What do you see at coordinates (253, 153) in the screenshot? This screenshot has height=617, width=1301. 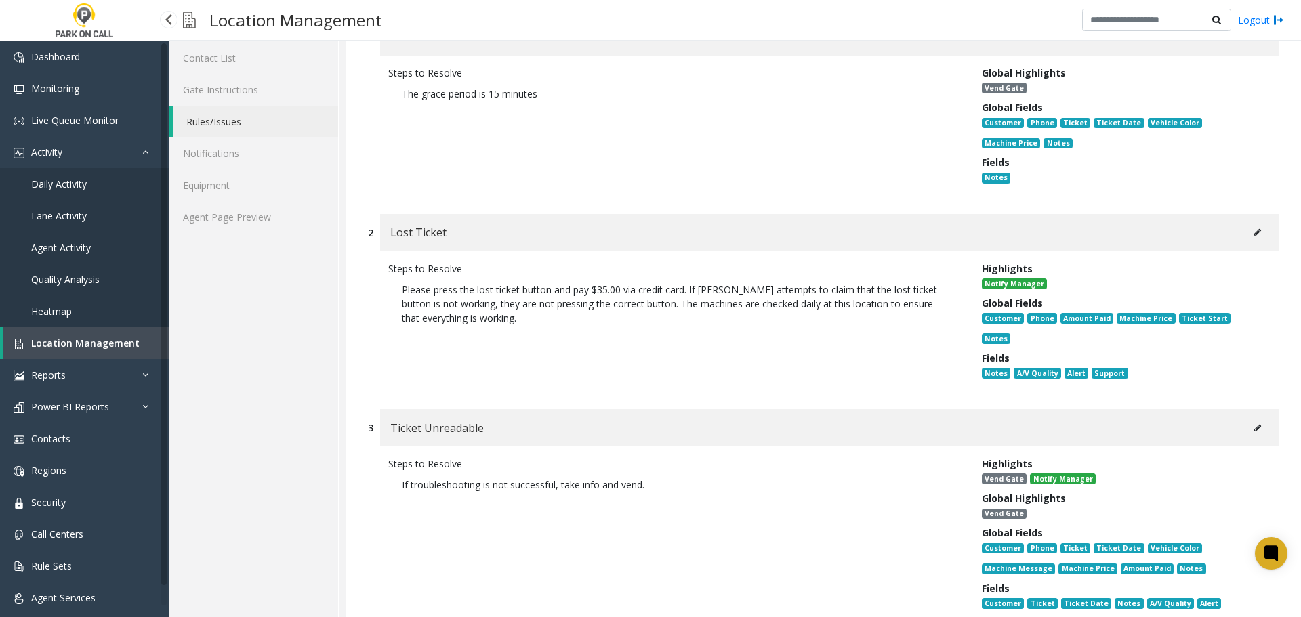 I see `a: Notifications` at bounding box center [253, 153].